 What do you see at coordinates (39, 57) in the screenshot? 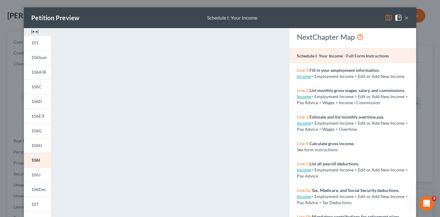
I see `span: 106Sum` at bounding box center [39, 57].